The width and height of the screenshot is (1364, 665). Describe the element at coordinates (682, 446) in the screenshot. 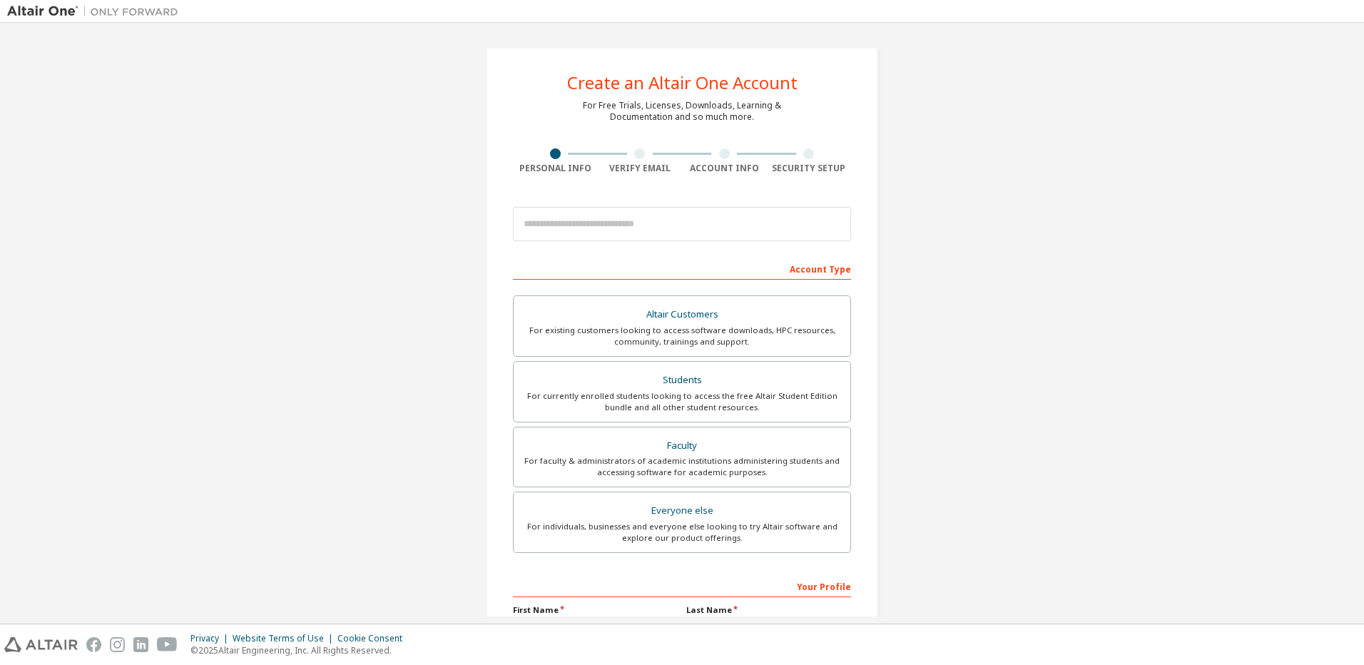

I see `div: Faculty` at that location.